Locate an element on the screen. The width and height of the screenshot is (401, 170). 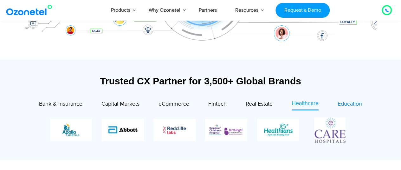
a: Education is located at coordinates (350, 105).